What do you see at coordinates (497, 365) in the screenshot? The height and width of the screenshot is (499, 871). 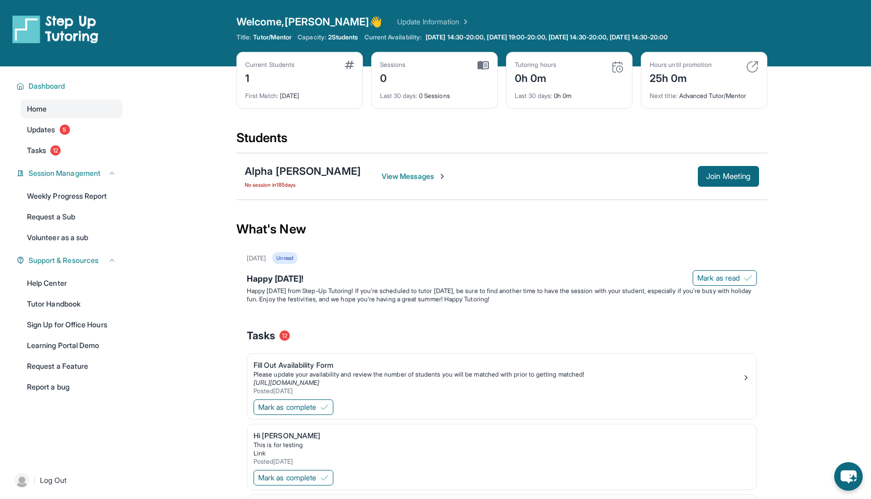 I see `div: Fill Out Availability Form` at bounding box center [497, 365].